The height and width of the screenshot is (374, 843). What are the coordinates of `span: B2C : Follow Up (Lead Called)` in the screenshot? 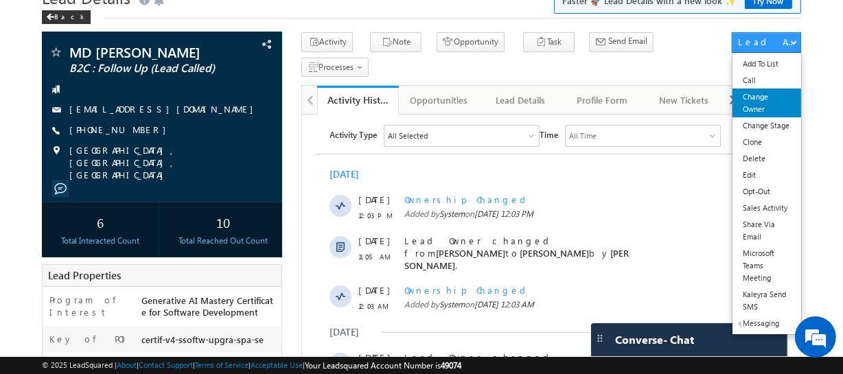 It's located at (143, 69).